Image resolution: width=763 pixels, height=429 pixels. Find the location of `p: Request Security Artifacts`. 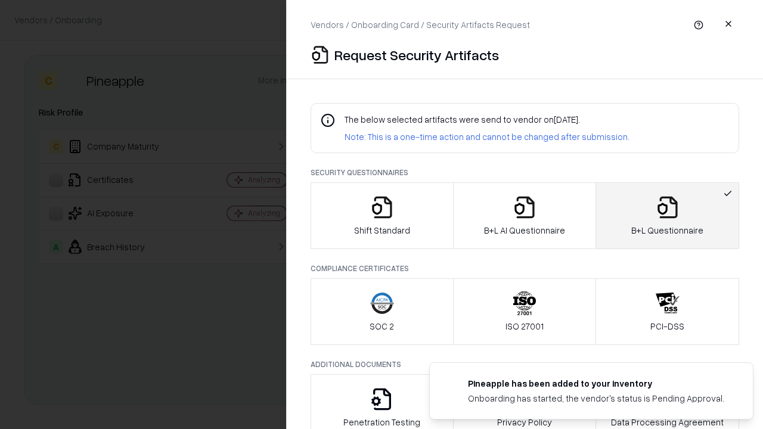

p: Request Security Artifacts is located at coordinates (417, 55).